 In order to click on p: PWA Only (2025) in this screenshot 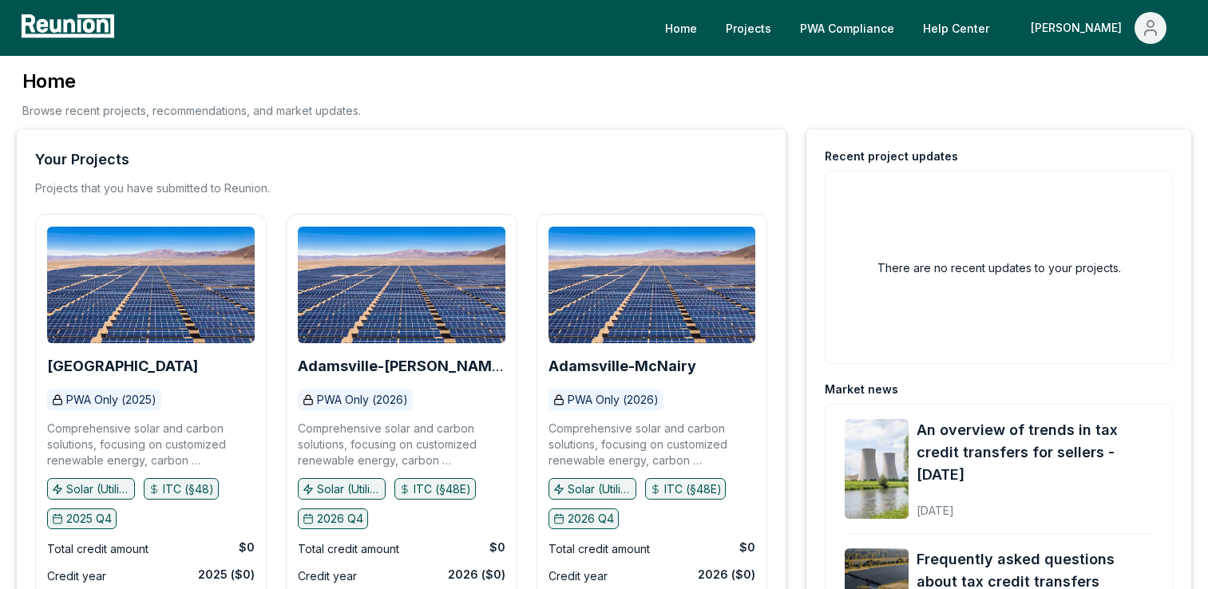, I will do `click(111, 400)`.